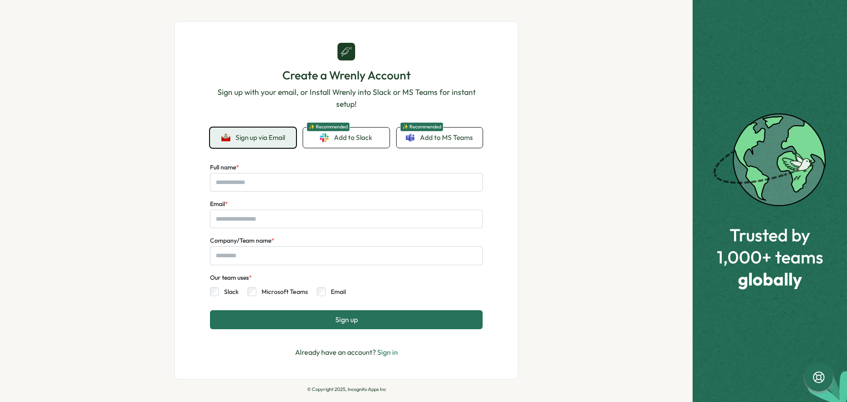  I want to click on span: Add to Slack, so click(353, 138).